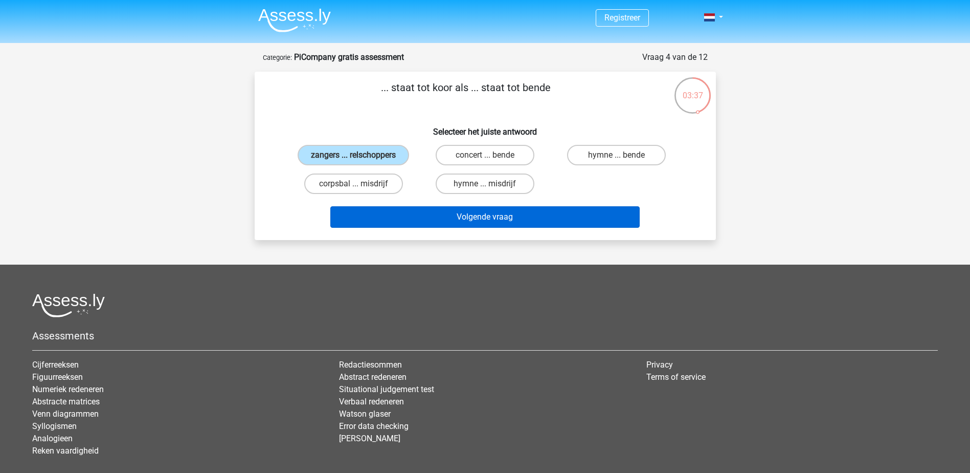 The width and height of the screenshot is (970, 473). What do you see at coordinates (353, 184) in the screenshot?
I see `label: corpsbal ... misdrijf` at bounding box center [353, 184].